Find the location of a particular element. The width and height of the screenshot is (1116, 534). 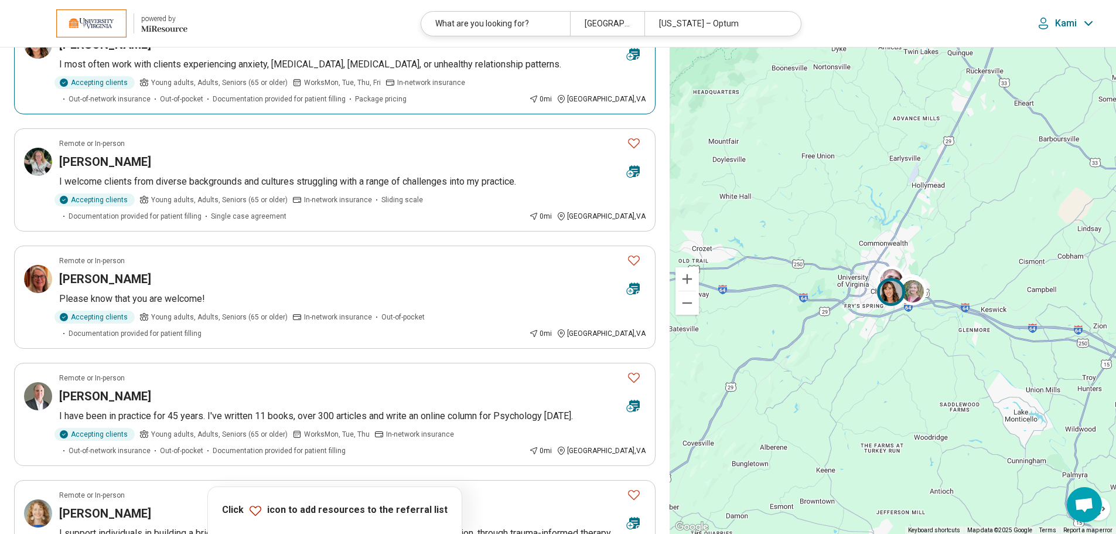

p: I have been in practice for 45 years. I've written 11 books, over 300 articles and write an onlin... is located at coordinates (352, 416).